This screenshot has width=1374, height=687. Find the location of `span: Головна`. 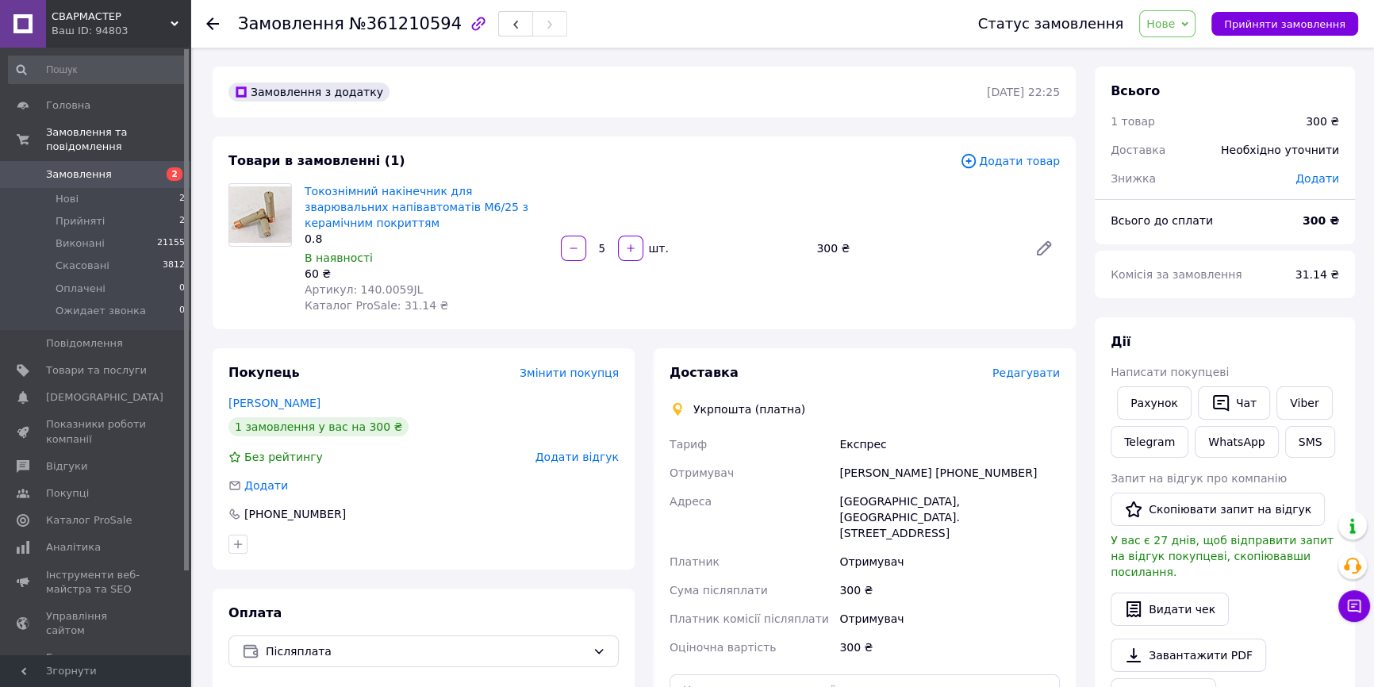

span: Головна is located at coordinates (68, 106).